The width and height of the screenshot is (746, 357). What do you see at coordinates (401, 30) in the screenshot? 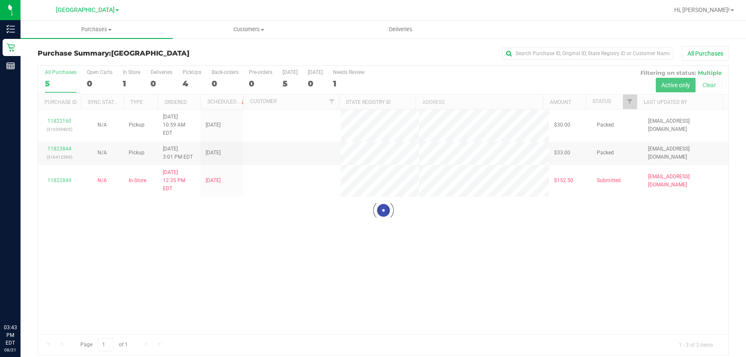
I see `span: Deliveries` at bounding box center [401, 30].